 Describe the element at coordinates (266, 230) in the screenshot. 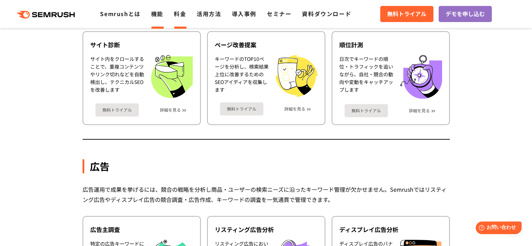

I see `div: リスティング広告分析` at that location.